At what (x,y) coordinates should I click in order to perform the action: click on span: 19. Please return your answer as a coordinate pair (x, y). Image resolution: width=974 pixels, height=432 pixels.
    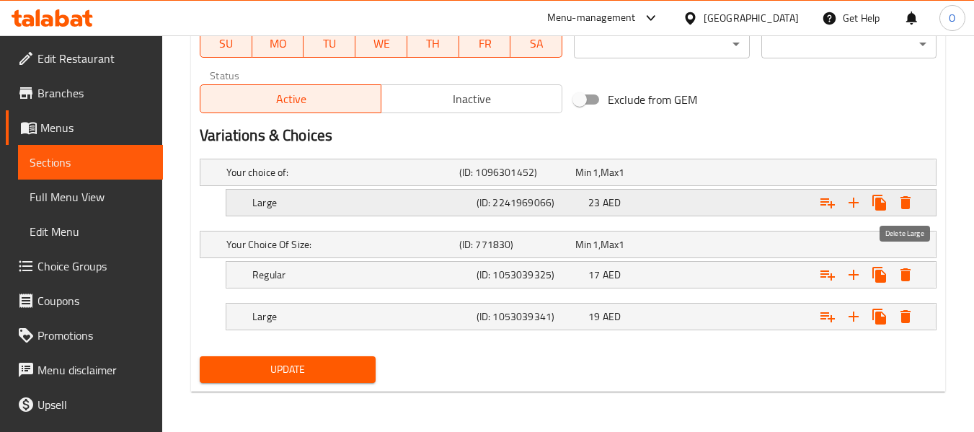
    Looking at the image, I should click on (594, 317).